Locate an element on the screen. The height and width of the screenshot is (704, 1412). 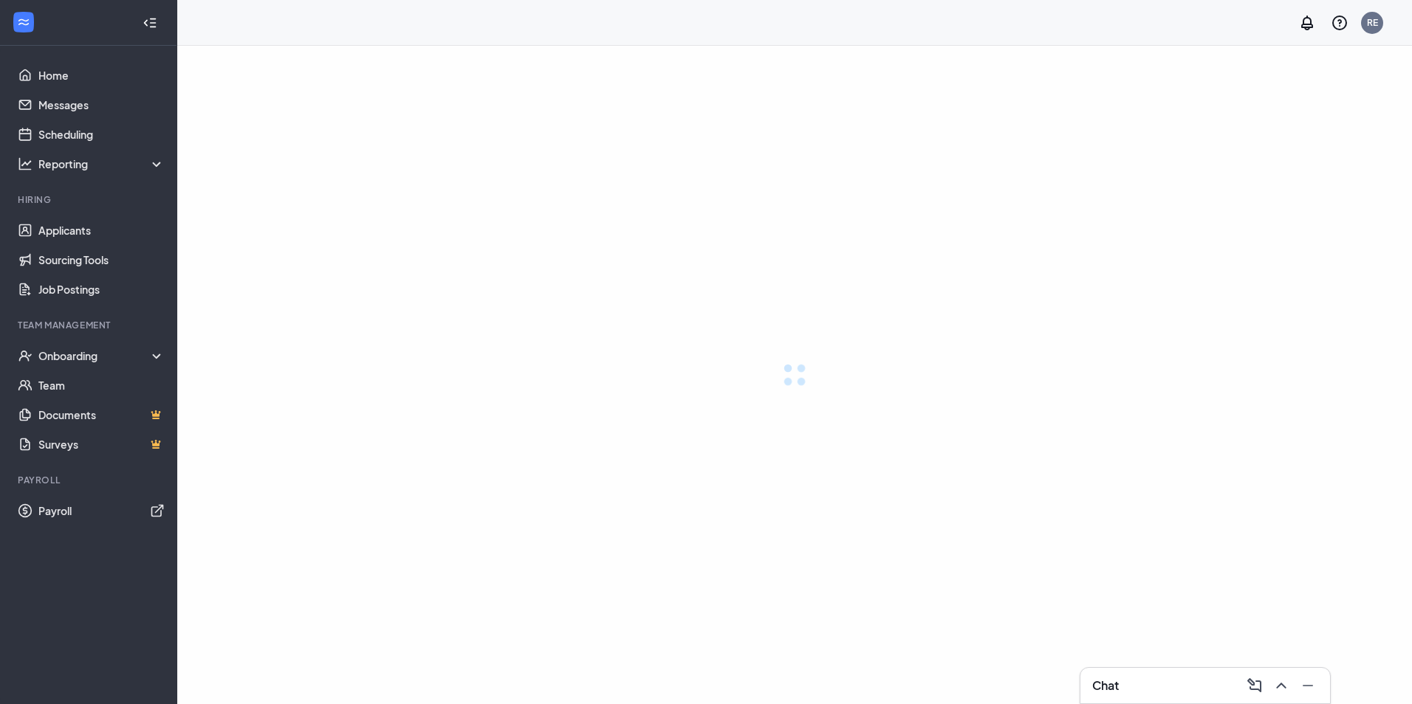
a: Messages is located at coordinates (101, 105).